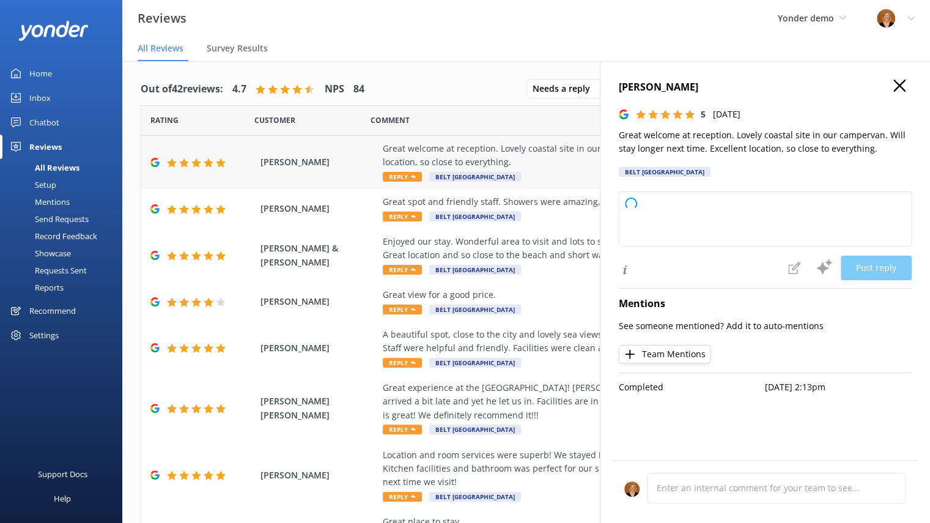 The width and height of the screenshot is (930, 523). What do you see at coordinates (162, 18) in the screenshot?
I see `h3: Reviews` at bounding box center [162, 18].